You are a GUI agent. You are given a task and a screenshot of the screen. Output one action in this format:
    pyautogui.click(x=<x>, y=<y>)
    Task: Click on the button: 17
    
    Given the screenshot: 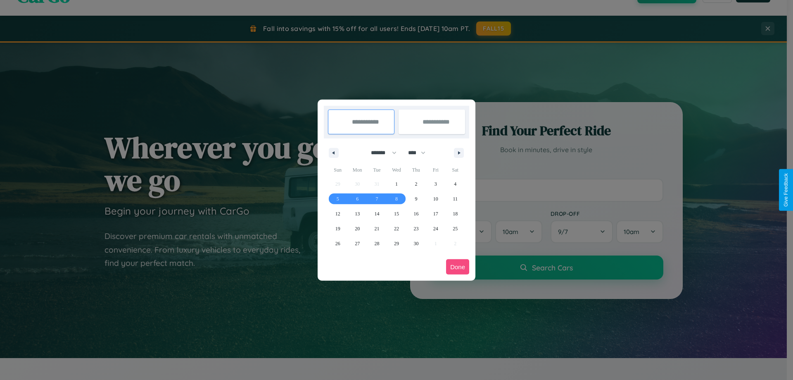 What is the action you would take?
    pyautogui.click(x=435, y=214)
    